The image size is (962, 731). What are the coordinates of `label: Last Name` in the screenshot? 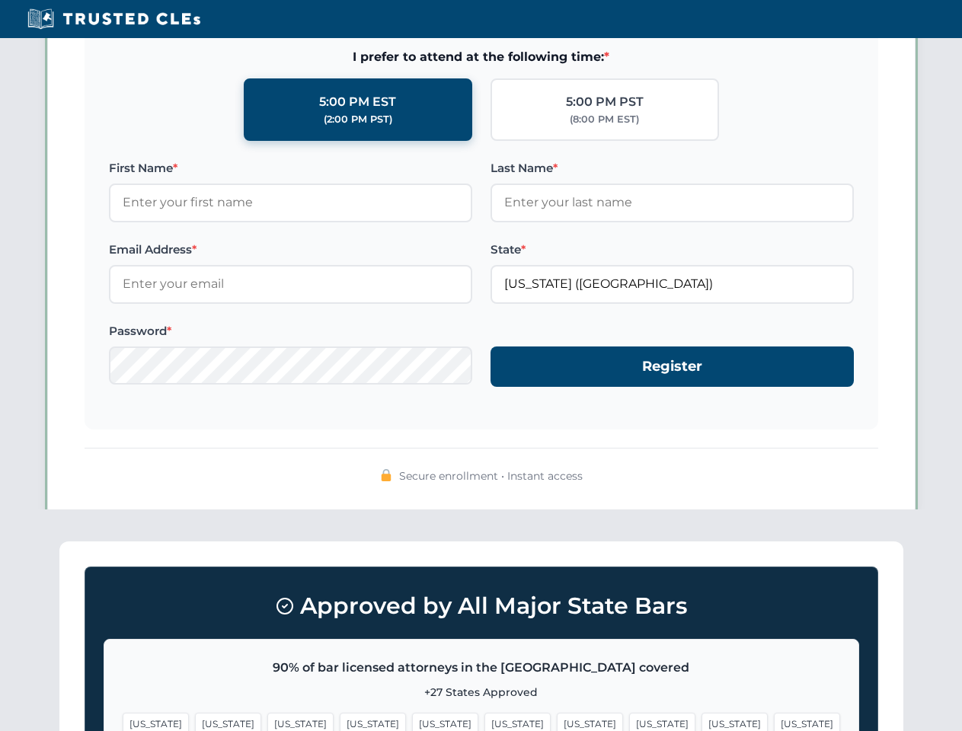 It's located at (672, 168).